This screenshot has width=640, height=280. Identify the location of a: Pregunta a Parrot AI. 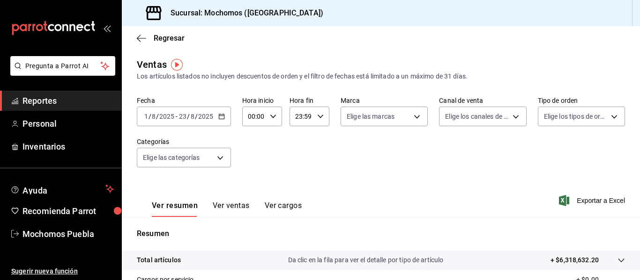
(61, 73).